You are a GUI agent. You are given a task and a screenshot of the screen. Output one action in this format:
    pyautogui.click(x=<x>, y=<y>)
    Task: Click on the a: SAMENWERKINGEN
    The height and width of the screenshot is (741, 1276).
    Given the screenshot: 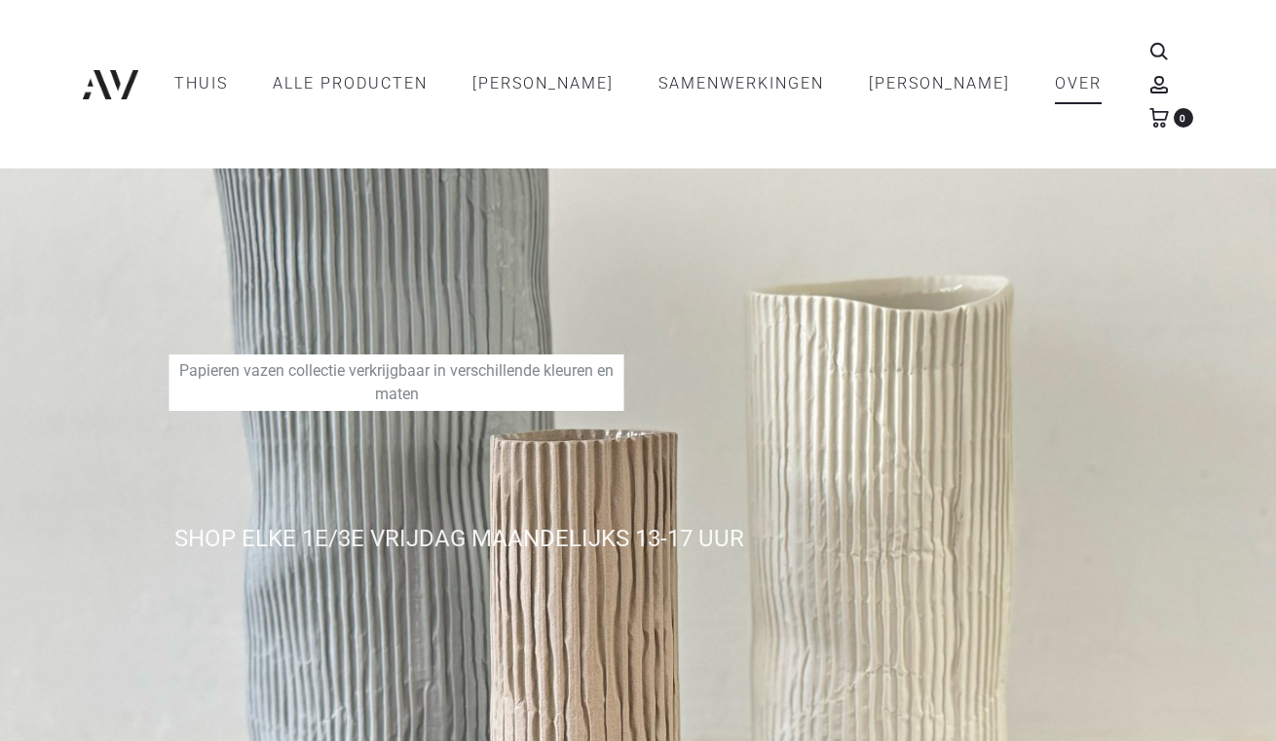 What is the action you would take?
    pyautogui.click(x=741, y=84)
    